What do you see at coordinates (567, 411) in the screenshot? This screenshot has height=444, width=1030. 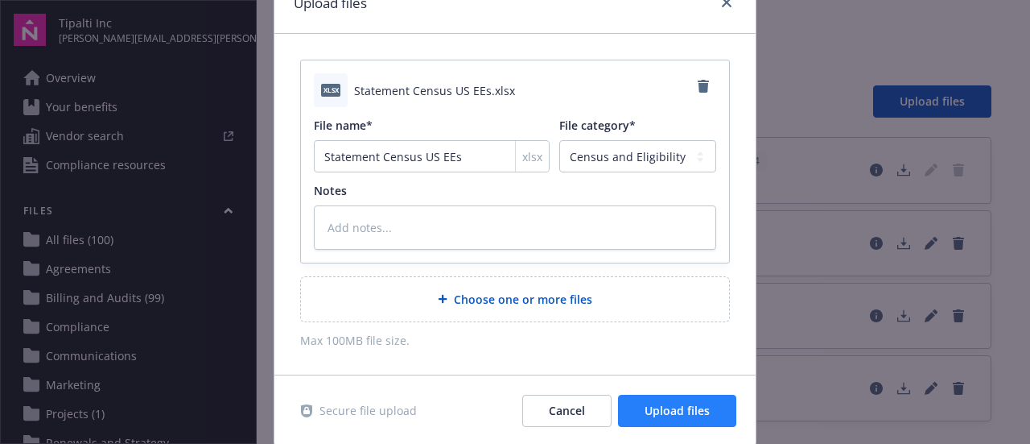 I see `button: Cancel` at bounding box center [567, 411].